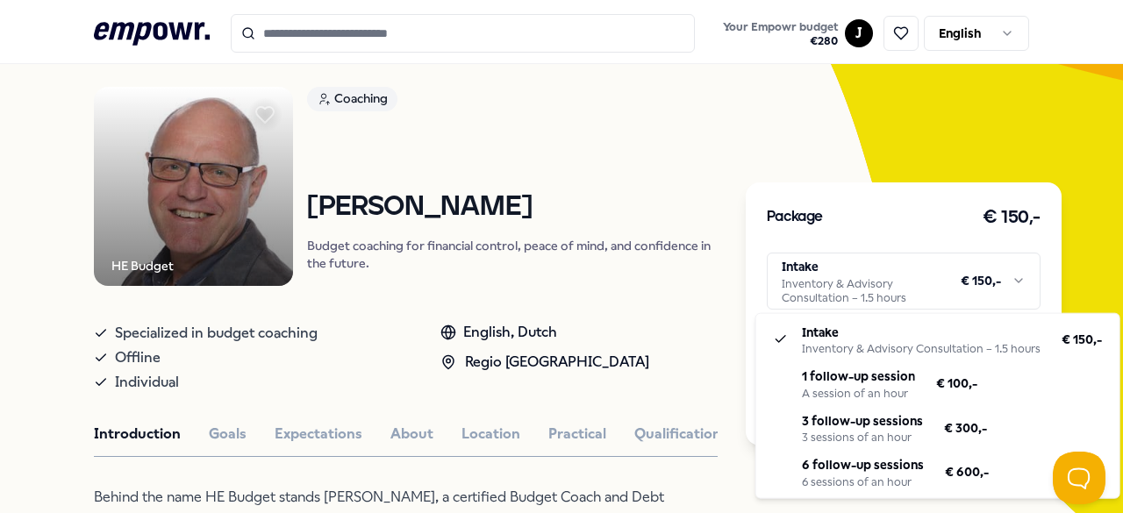 The height and width of the screenshot is (513, 1123). I want to click on span: € 600,-, so click(967, 472).